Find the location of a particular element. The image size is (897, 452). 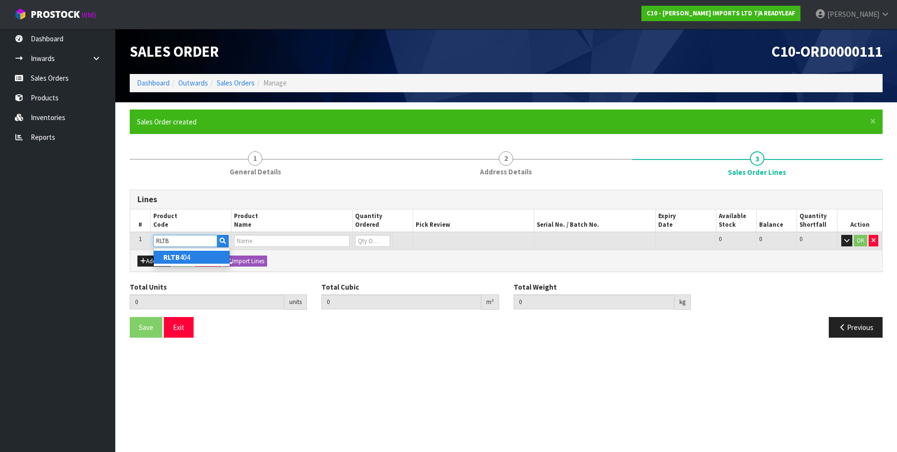

strong: RLTB is located at coordinates (172, 257).